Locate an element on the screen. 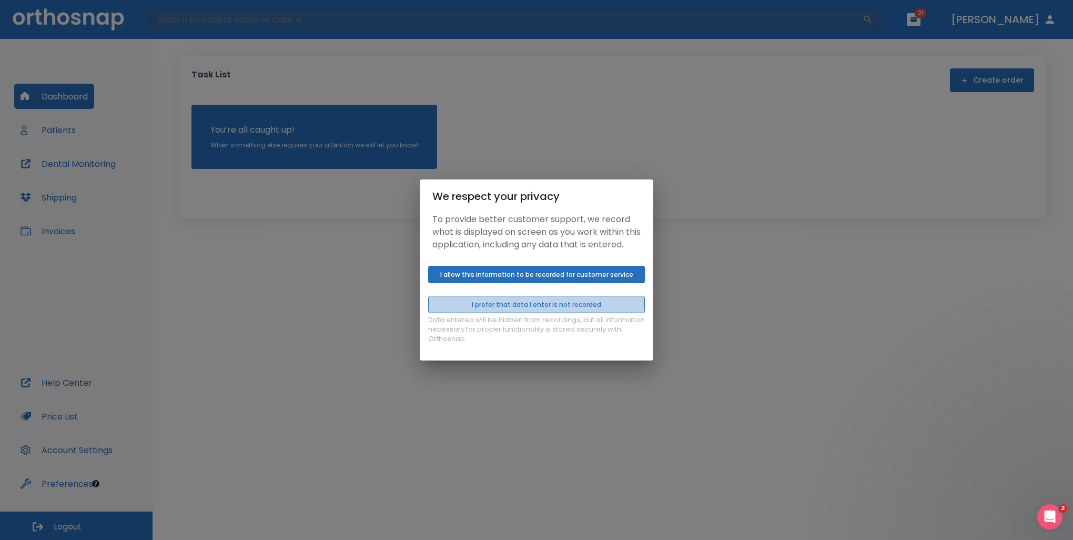 The image size is (1073, 540). button: I allow this information to be recorded for customer service is located at coordinates (537, 274).